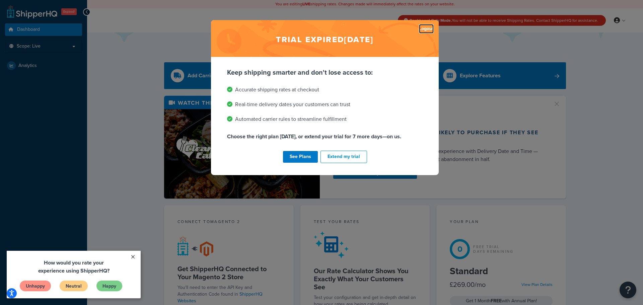  I want to click on a: Happy, so click(102, 35).